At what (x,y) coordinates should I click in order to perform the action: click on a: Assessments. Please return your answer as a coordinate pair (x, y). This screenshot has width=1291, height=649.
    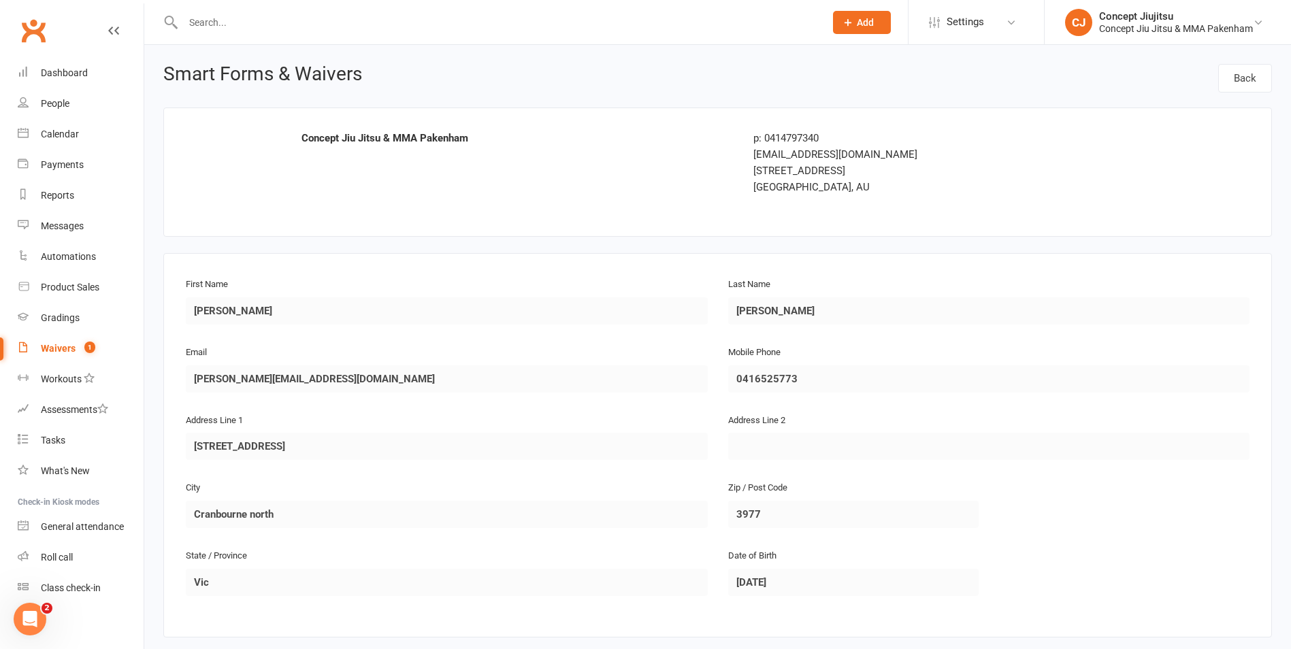
    Looking at the image, I should click on (80, 410).